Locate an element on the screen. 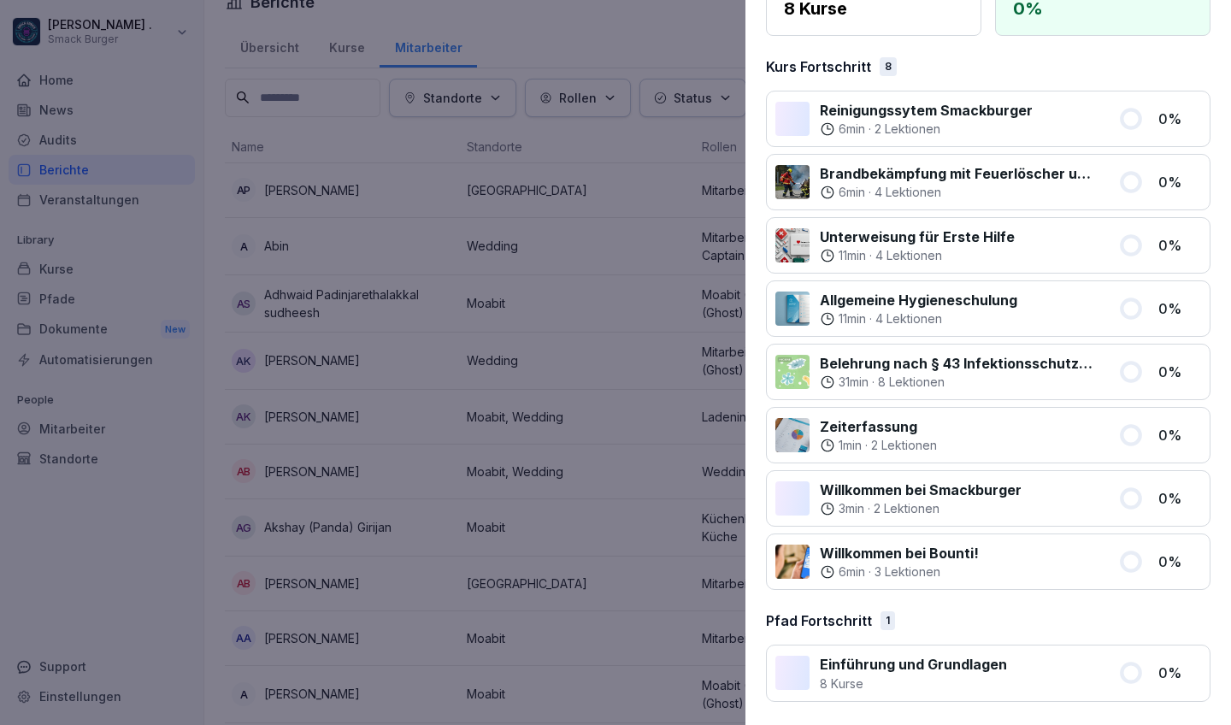 The width and height of the screenshot is (1231, 725). p: 31 min is located at coordinates (853, 382).